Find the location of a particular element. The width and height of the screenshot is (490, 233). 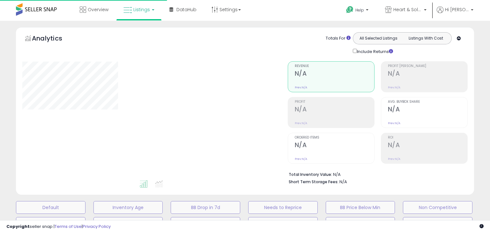

h5: Analytics is located at coordinates (53, 39).